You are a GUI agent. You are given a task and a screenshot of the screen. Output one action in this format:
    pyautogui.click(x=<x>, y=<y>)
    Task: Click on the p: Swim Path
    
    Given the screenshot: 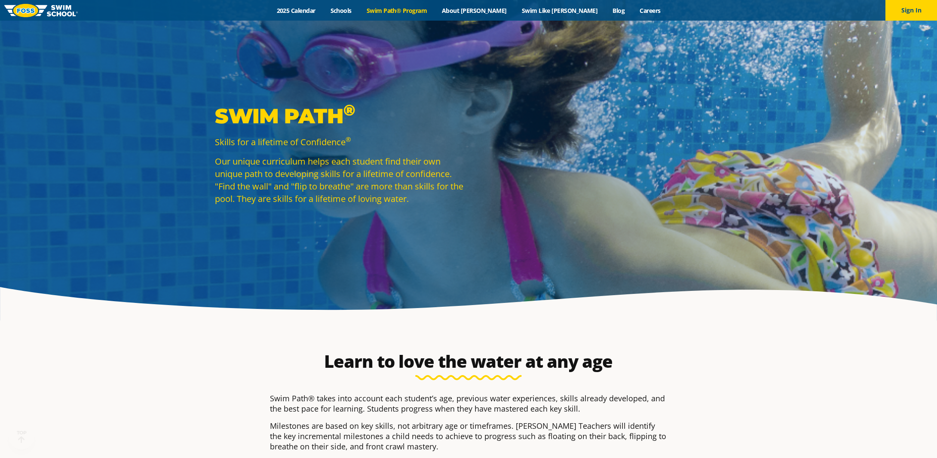 What is the action you would take?
    pyautogui.click(x=339, y=116)
    